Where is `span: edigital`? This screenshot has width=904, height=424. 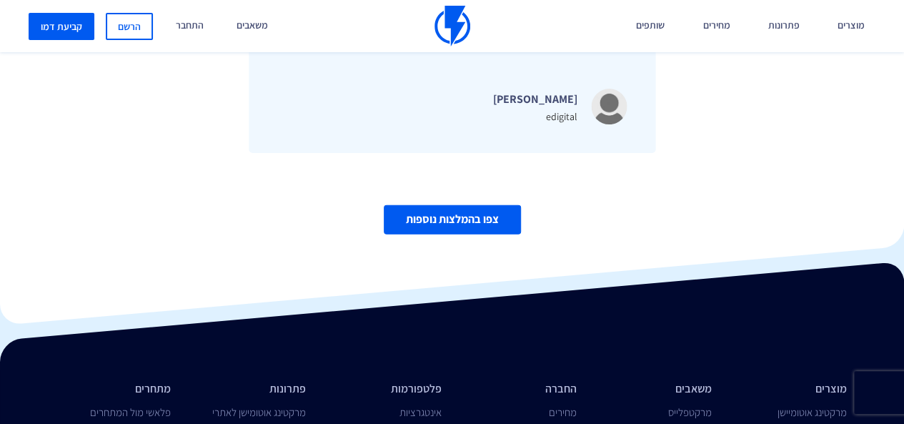
span: edigital is located at coordinates (561, 116).